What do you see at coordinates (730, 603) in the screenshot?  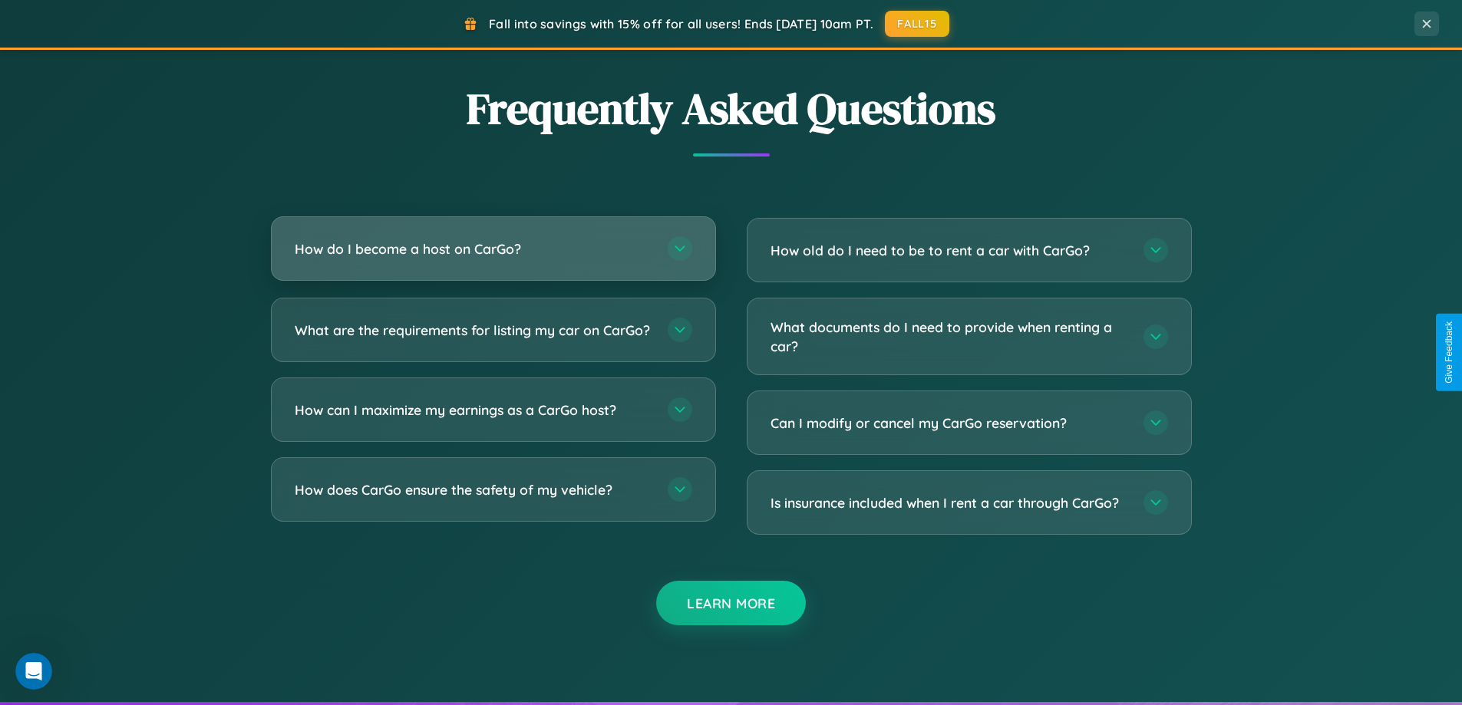 I see `button: Learn More` at bounding box center [730, 603].